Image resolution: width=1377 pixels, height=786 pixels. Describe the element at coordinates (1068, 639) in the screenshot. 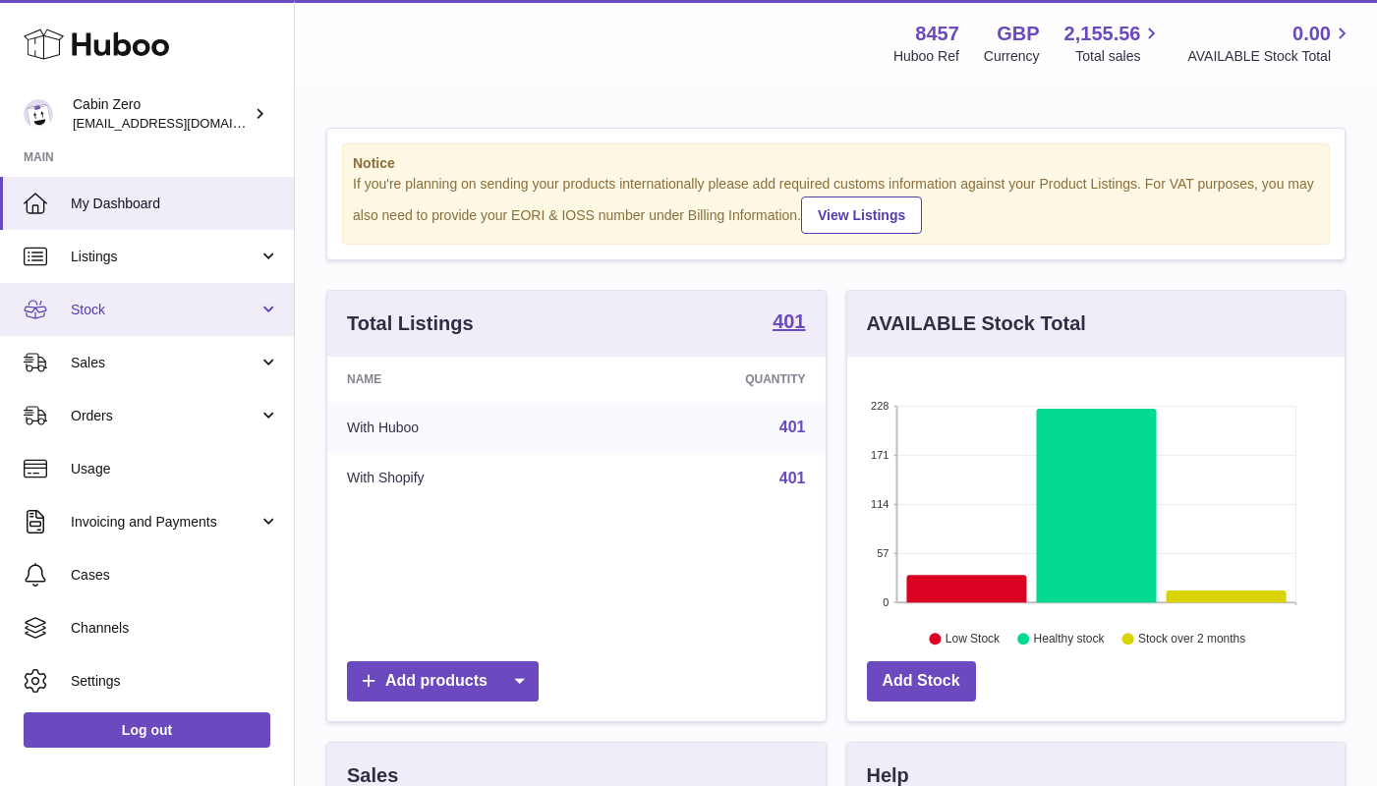

I see `text: Healthy stock` at that location.